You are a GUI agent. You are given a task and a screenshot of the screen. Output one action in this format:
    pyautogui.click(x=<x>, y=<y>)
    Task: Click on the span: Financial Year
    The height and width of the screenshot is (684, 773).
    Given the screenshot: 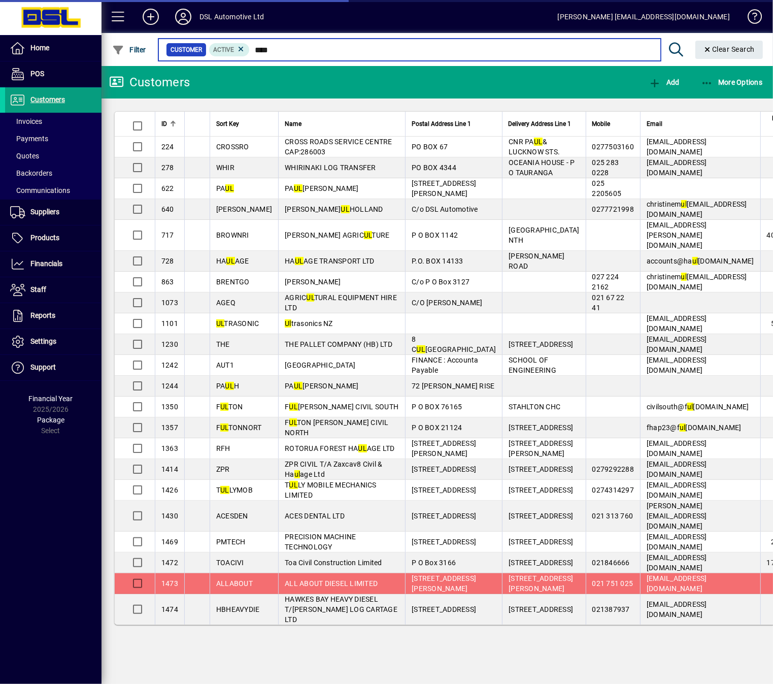 What is the action you would take?
    pyautogui.click(x=51, y=399)
    